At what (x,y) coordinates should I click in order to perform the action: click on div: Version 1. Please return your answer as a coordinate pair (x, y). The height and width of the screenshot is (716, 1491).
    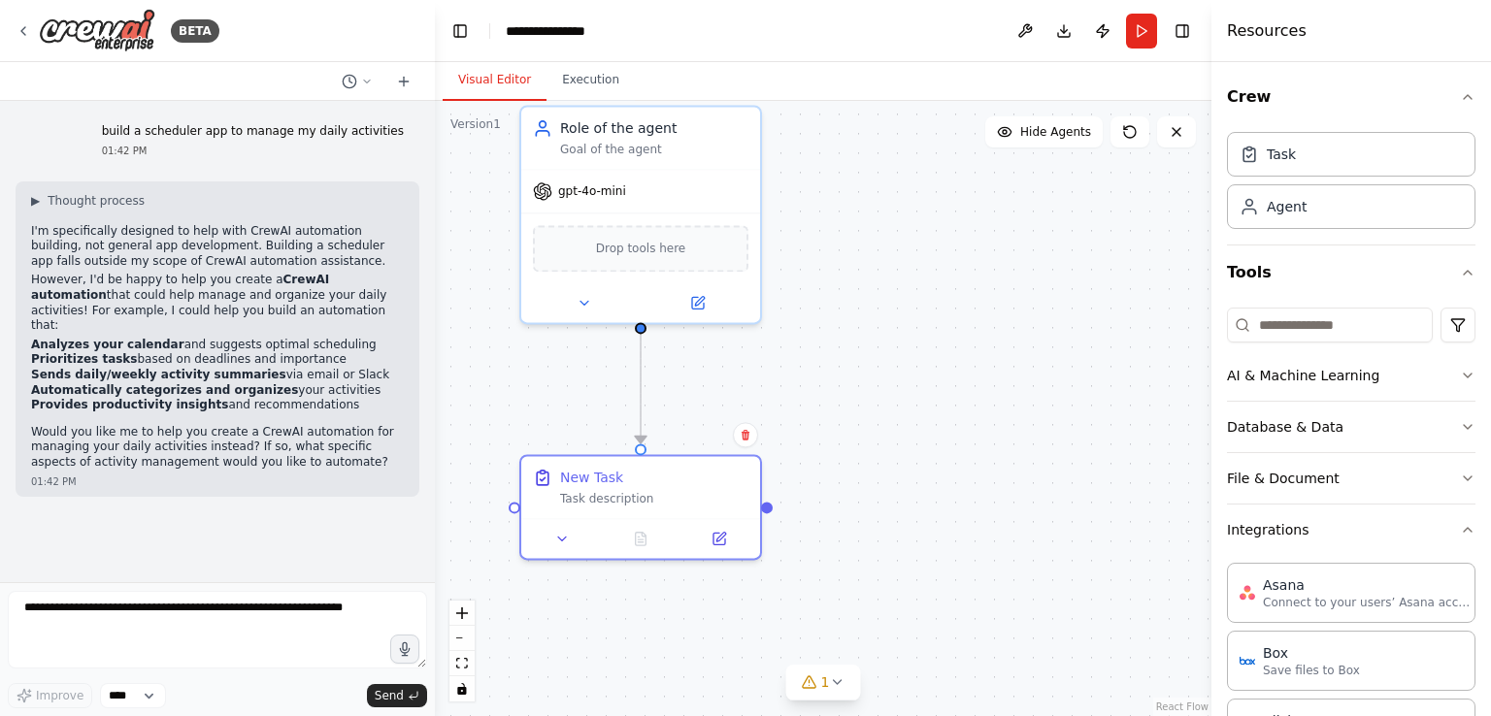
    Looking at the image, I should click on (476, 124).